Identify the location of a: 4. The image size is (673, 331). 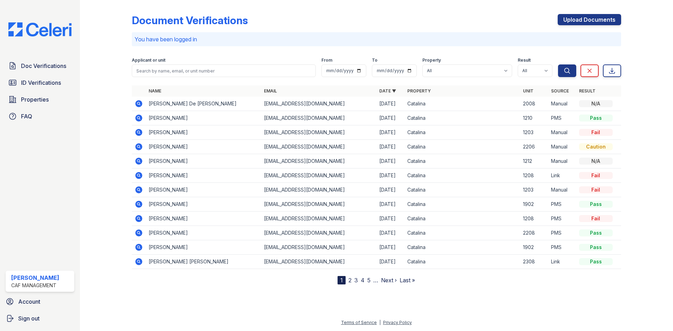
(362, 280).